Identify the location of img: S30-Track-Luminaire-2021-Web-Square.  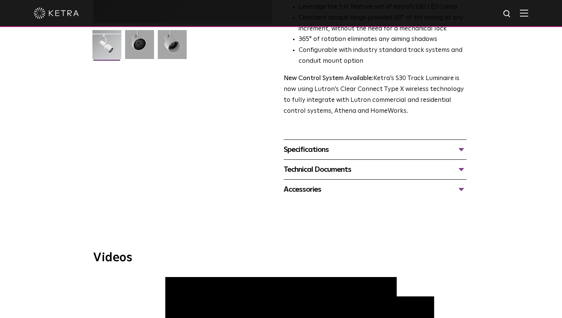
(107, 47).